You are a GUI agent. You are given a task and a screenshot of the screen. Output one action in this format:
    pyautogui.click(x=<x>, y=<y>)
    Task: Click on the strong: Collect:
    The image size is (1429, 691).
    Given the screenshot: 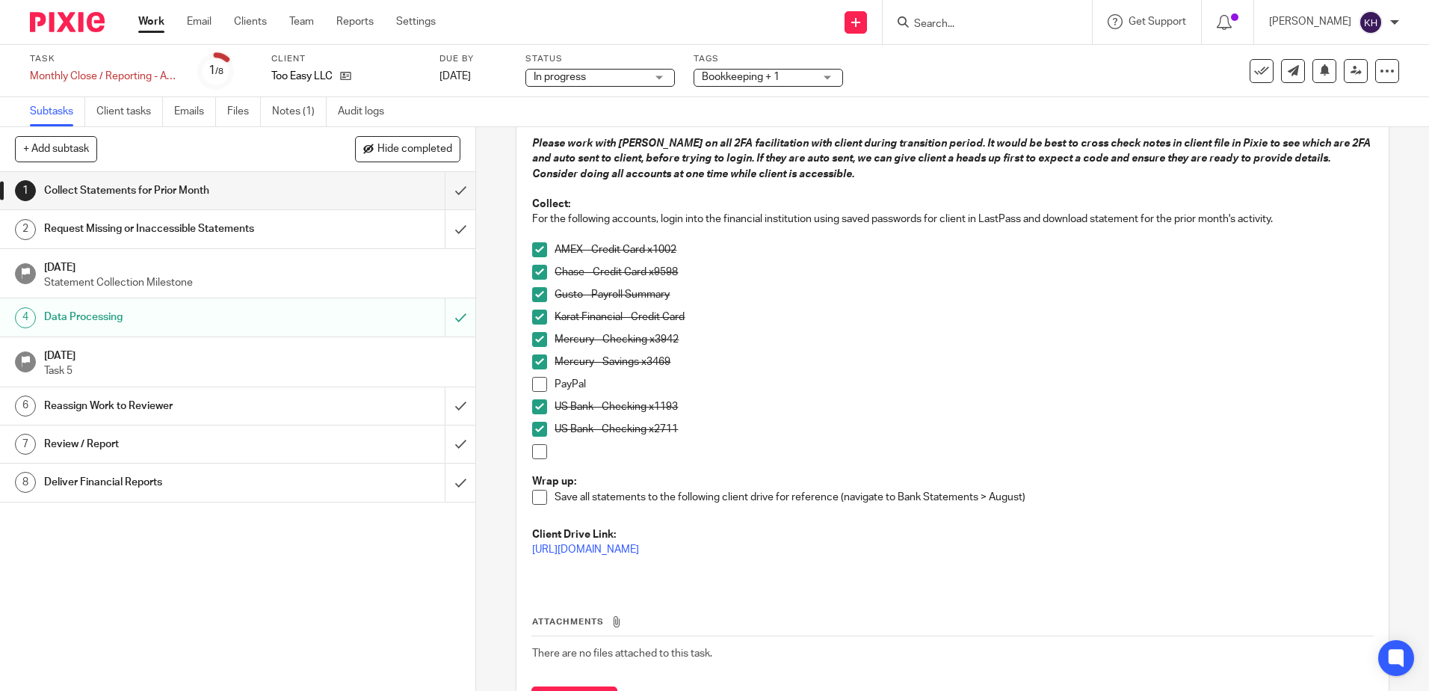 What is the action you would take?
    pyautogui.click(x=551, y=204)
    